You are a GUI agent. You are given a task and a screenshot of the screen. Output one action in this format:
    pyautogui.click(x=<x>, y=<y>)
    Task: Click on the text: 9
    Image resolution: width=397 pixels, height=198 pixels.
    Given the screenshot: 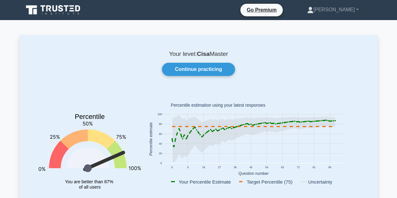 What is the action you would take?
    pyautogui.click(x=188, y=167)
    